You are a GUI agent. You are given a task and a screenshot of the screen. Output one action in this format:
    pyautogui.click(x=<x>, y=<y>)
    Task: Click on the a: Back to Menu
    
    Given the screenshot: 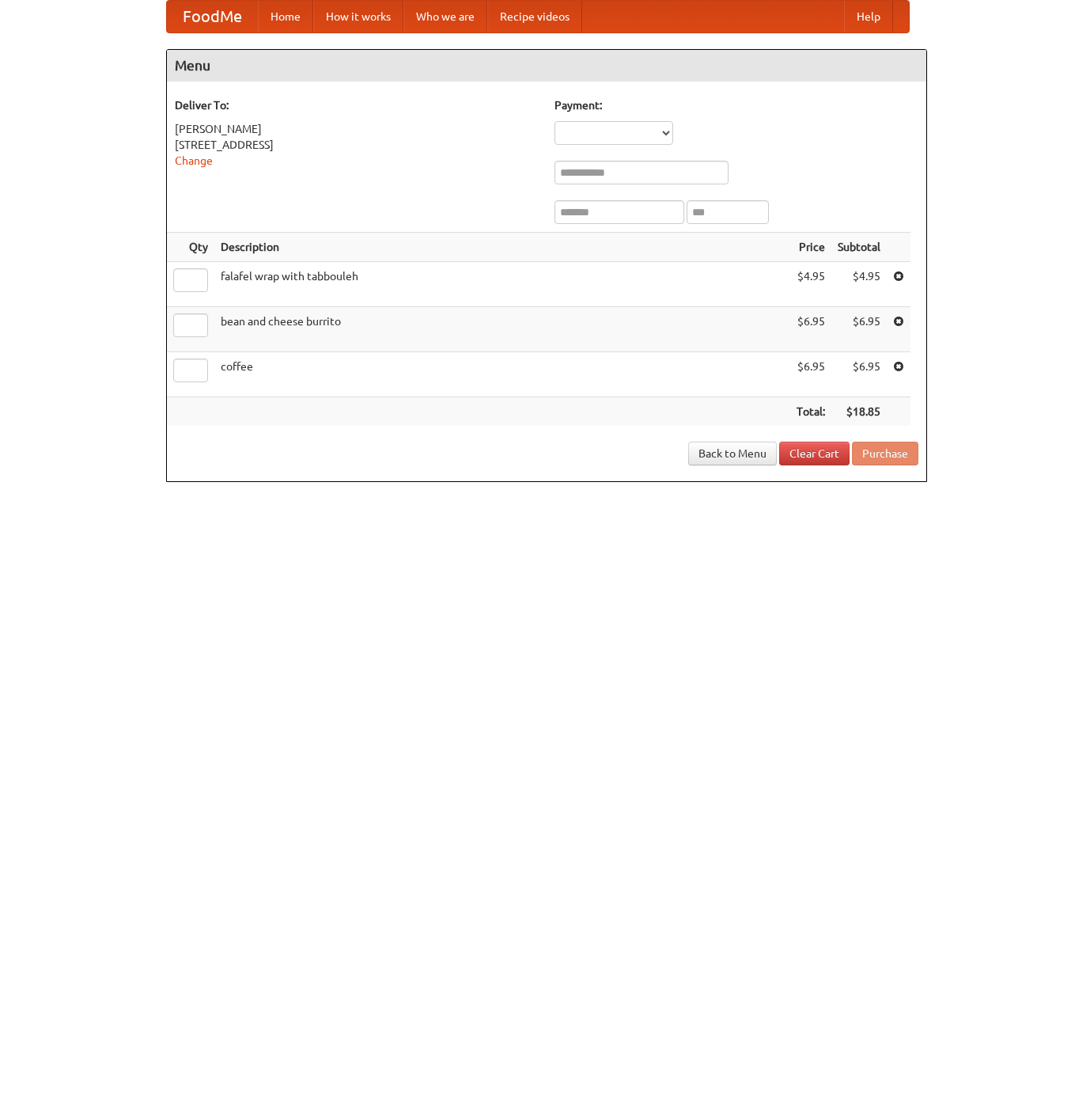 What is the action you would take?
    pyautogui.click(x=733, y=453)
    